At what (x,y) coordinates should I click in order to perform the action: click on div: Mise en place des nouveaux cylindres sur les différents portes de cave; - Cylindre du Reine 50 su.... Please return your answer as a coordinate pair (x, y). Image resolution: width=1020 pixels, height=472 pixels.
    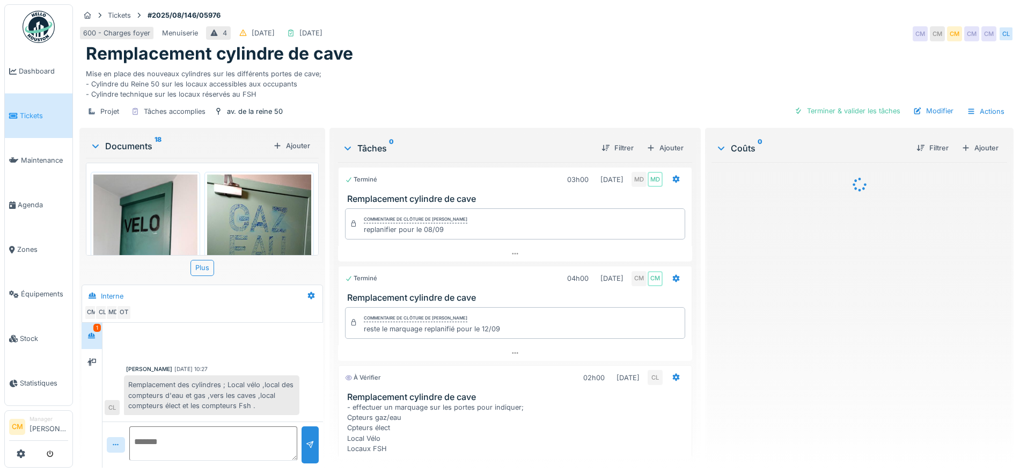
    Looking at the image, I should click on (546, 82).